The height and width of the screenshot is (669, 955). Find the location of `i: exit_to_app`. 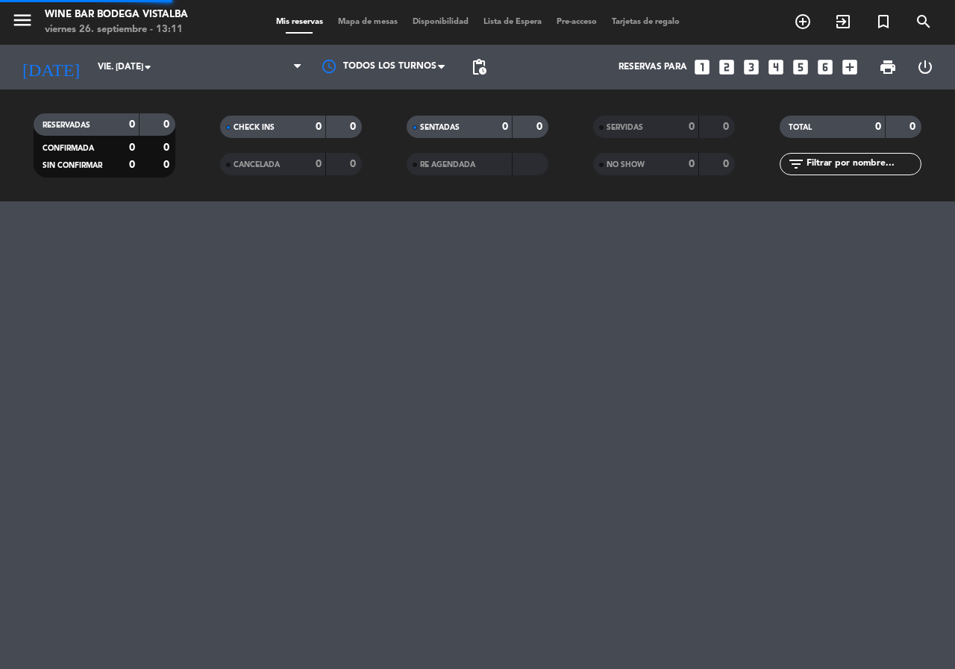

i: exit_to_app is located at coordinates (843, 22).